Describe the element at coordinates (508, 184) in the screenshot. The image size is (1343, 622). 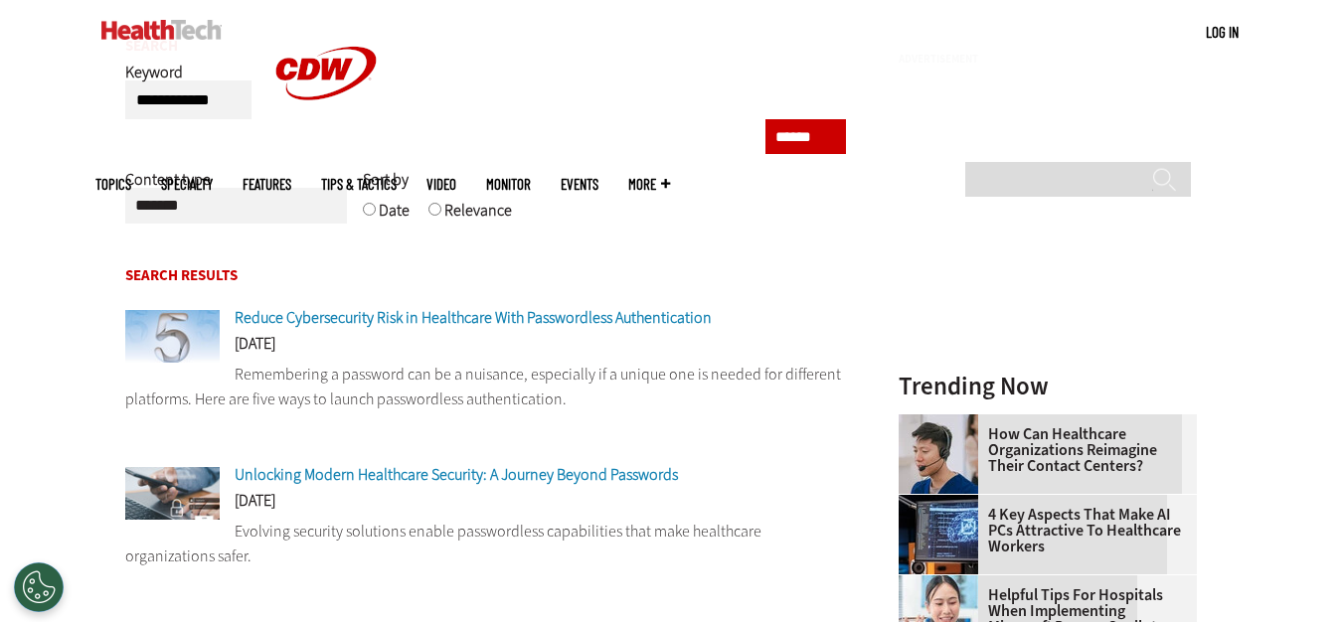
I see `a: MonITor` at that location.